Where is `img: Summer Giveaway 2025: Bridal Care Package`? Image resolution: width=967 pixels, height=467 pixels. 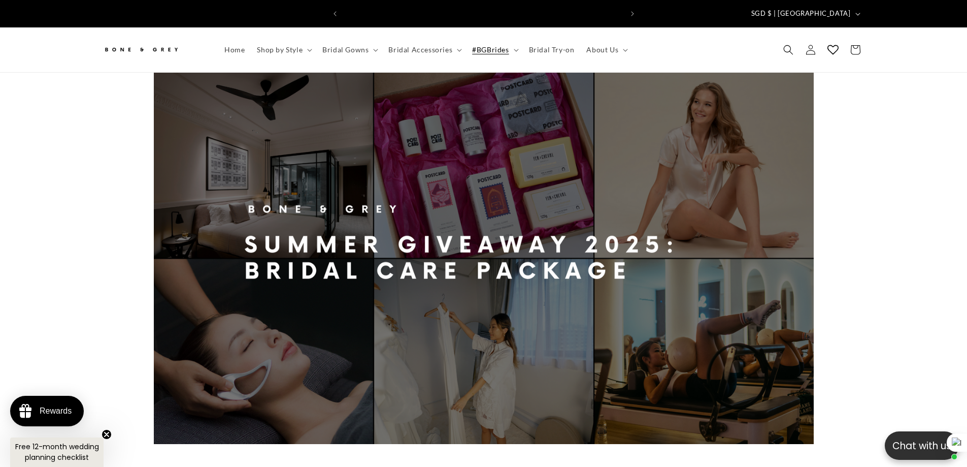
img: Summer Giveaway 2025: Bridal Care Package is located at coordinates (484, 258).